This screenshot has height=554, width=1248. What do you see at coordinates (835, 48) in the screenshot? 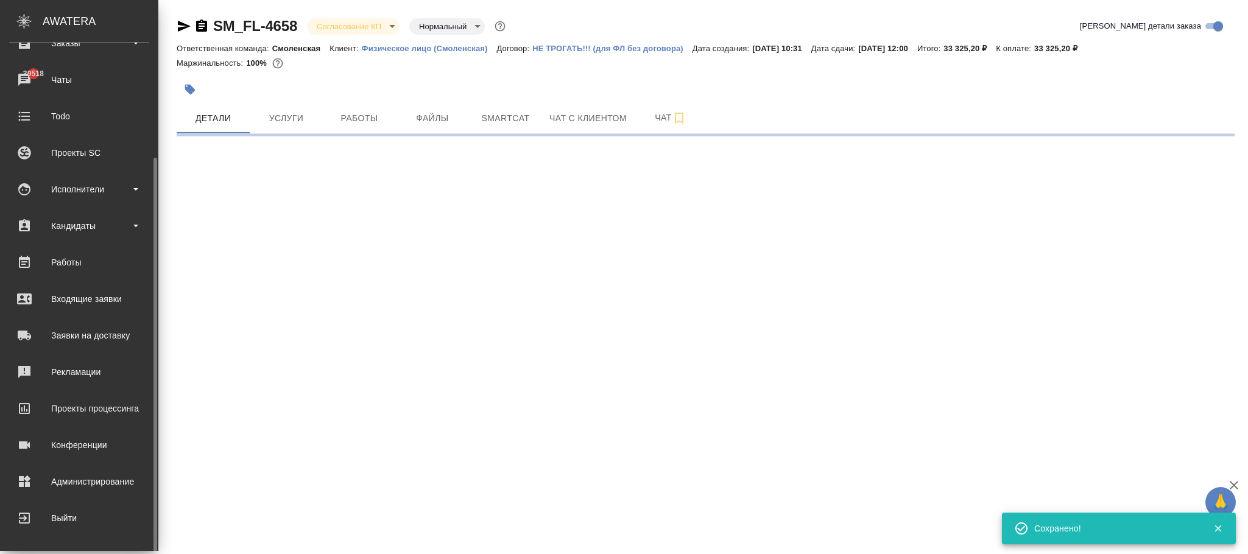
I see `p: Дата сдачи:` at bounding box center [835, 48].